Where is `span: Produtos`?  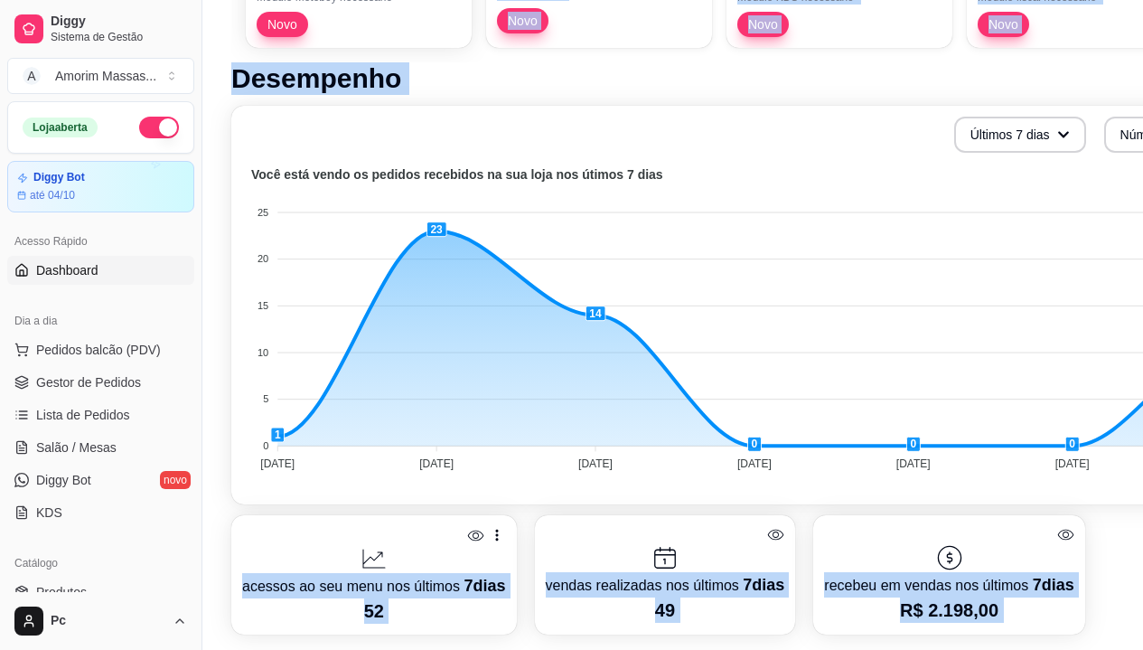 span: Produtos is located at coordinates (61, 592).